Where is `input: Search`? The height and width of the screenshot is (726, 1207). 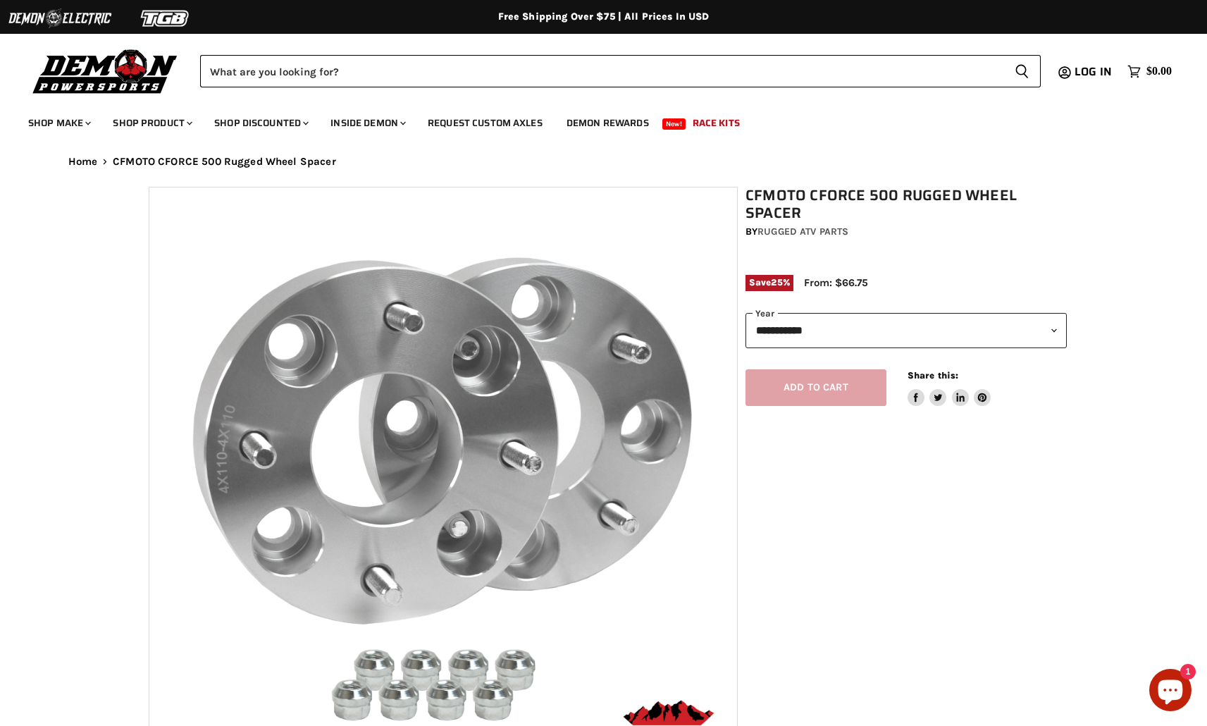
input: Search is located at coordinates (602, 71).